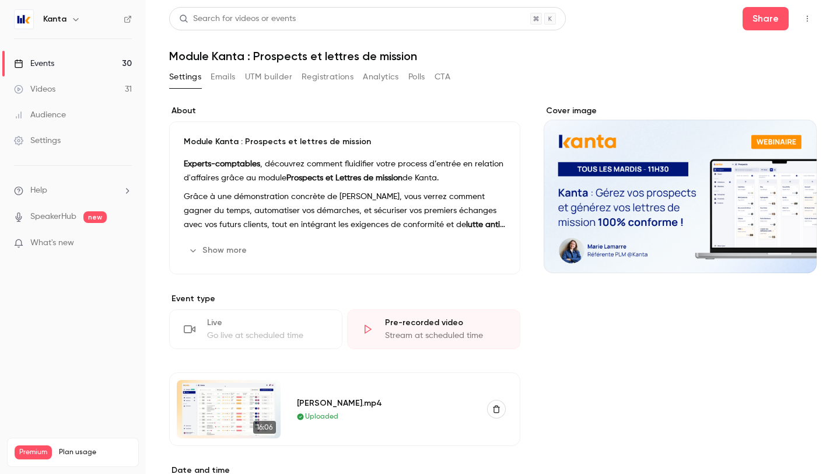 The height and width of the screenshot is (474, 840). I want to click on span: What's new, so click(52, 243).